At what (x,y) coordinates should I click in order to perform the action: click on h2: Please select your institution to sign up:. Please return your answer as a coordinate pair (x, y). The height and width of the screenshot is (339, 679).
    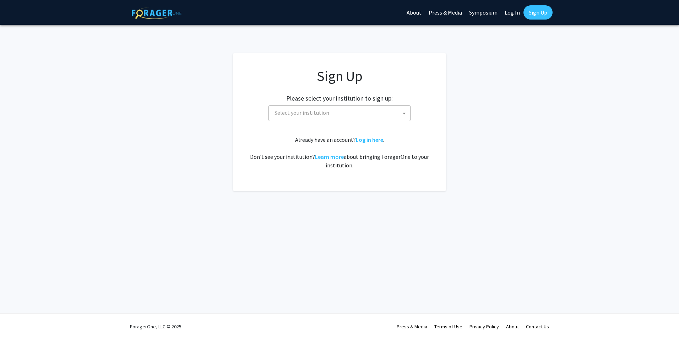
    Looking at the image, I should click on (340, 98).